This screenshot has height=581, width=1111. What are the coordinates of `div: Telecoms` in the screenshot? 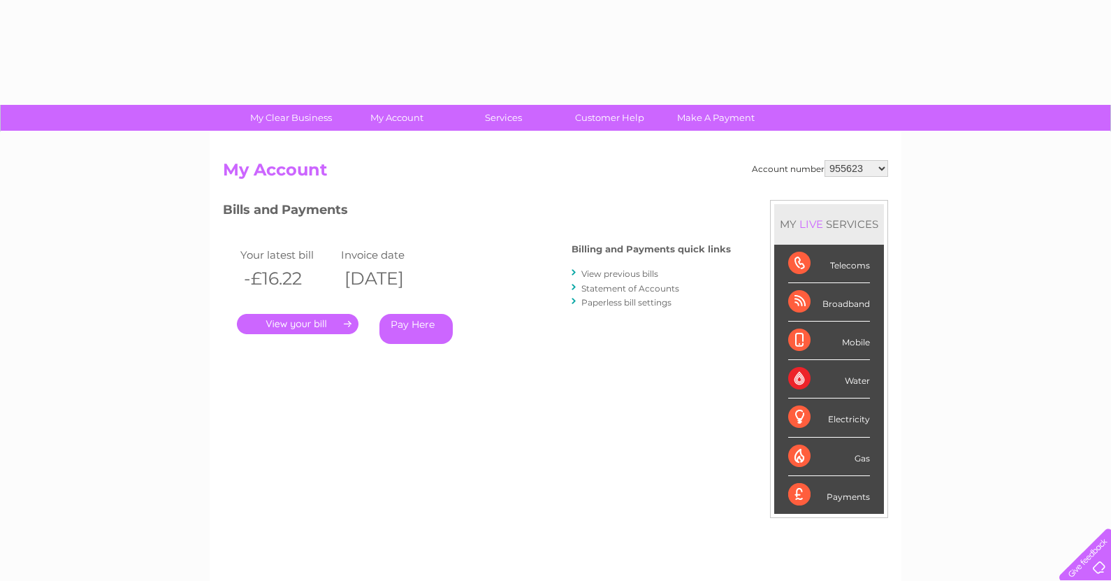 It's located at (829, 263).